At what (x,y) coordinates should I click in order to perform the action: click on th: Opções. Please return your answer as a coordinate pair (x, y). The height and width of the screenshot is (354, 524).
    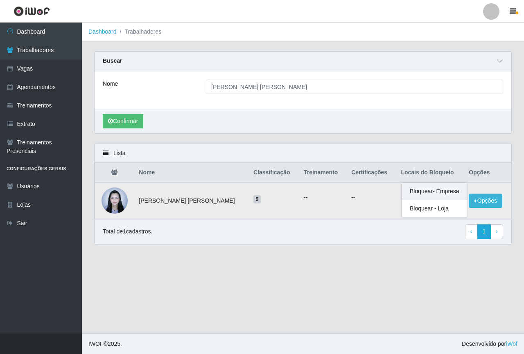
    Looking at the image, I should click on (487, 172).